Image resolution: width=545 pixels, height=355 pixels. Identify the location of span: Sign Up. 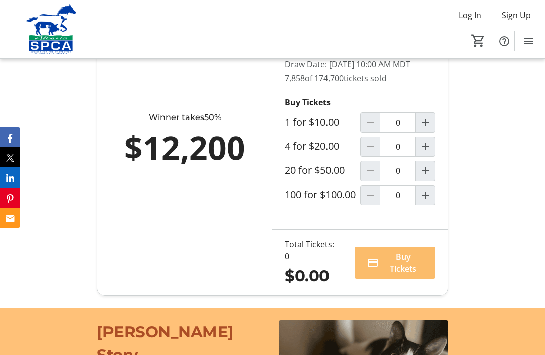
(516, 15).